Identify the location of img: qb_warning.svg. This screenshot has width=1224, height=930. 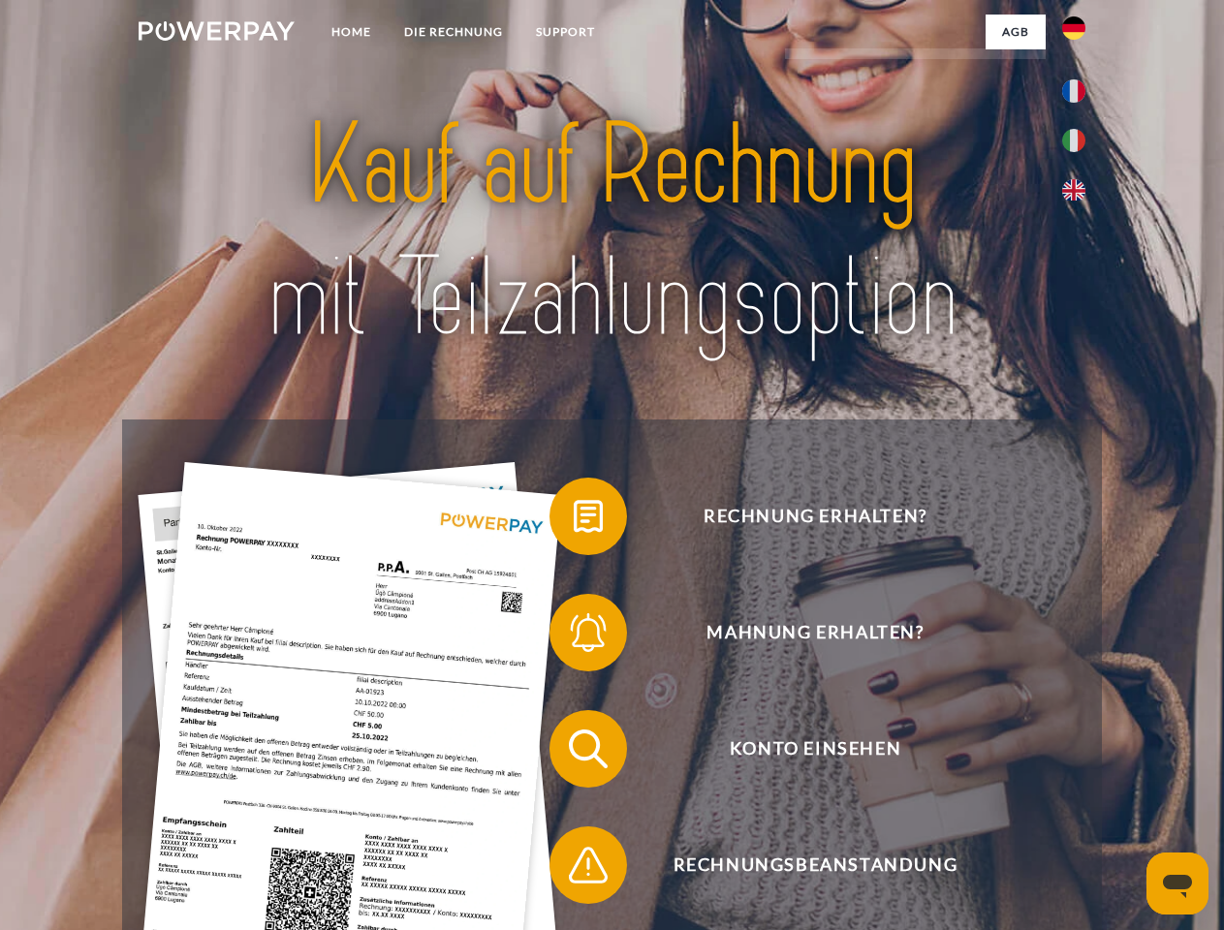
(588, 865).